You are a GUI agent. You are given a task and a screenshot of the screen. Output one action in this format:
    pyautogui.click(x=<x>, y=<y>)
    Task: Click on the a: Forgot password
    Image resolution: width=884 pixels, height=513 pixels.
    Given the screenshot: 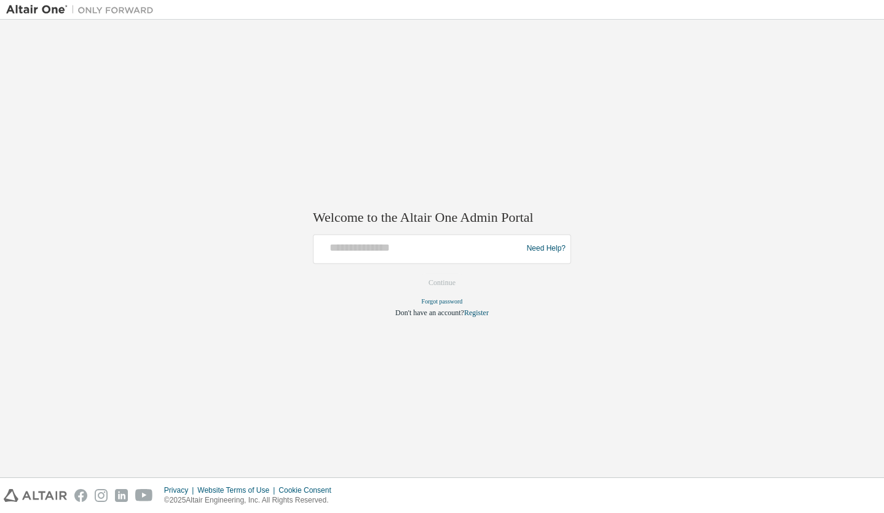 What is the action you would take?
    pyautogui.click(x=442, y=301)
    